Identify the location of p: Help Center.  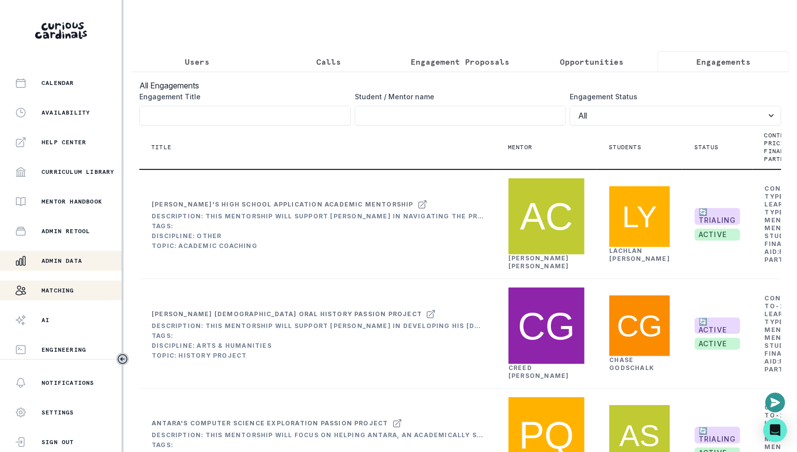
(64, 142).